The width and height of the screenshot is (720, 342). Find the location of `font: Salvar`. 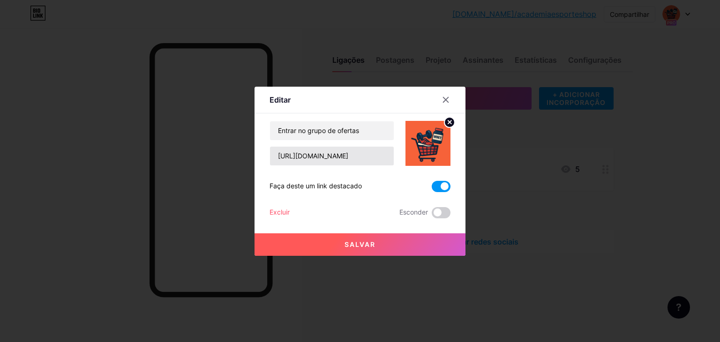

font: Salvar is located at coordinates (360, 244).